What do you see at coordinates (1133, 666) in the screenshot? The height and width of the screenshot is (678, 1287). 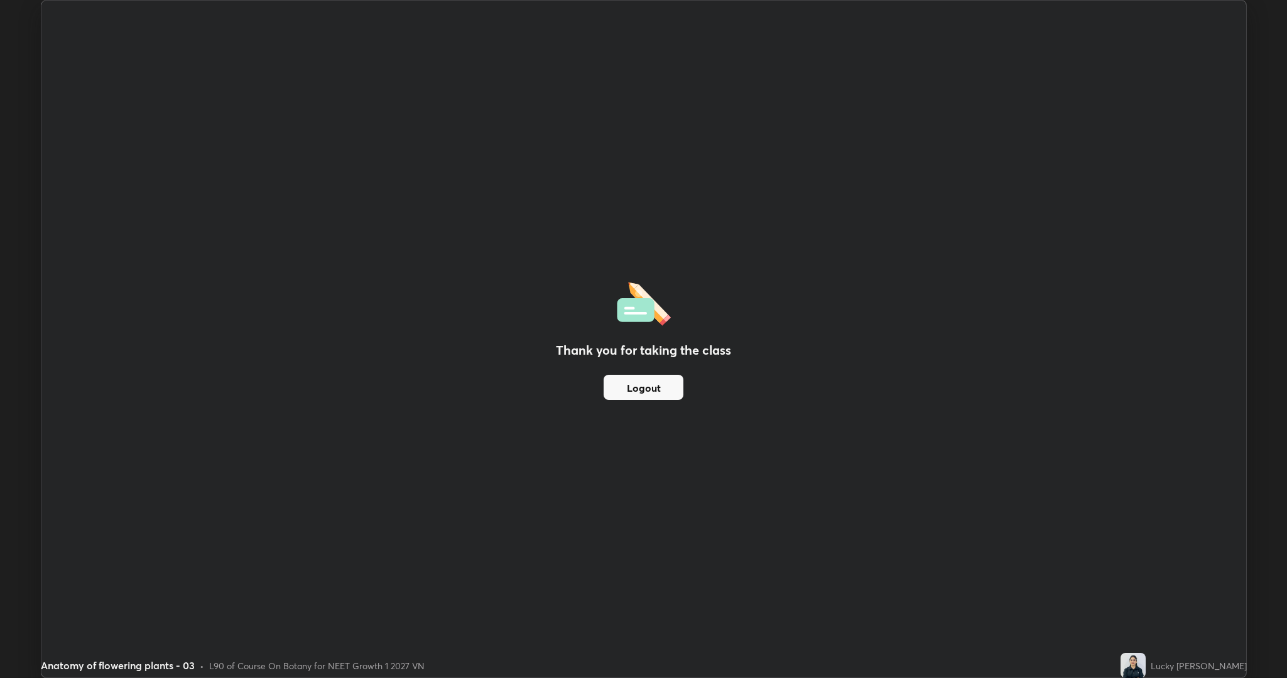 I see `img: ac32ed79869041e68d2c152ee794592b.jpg` at bounding box center [1133, 666].